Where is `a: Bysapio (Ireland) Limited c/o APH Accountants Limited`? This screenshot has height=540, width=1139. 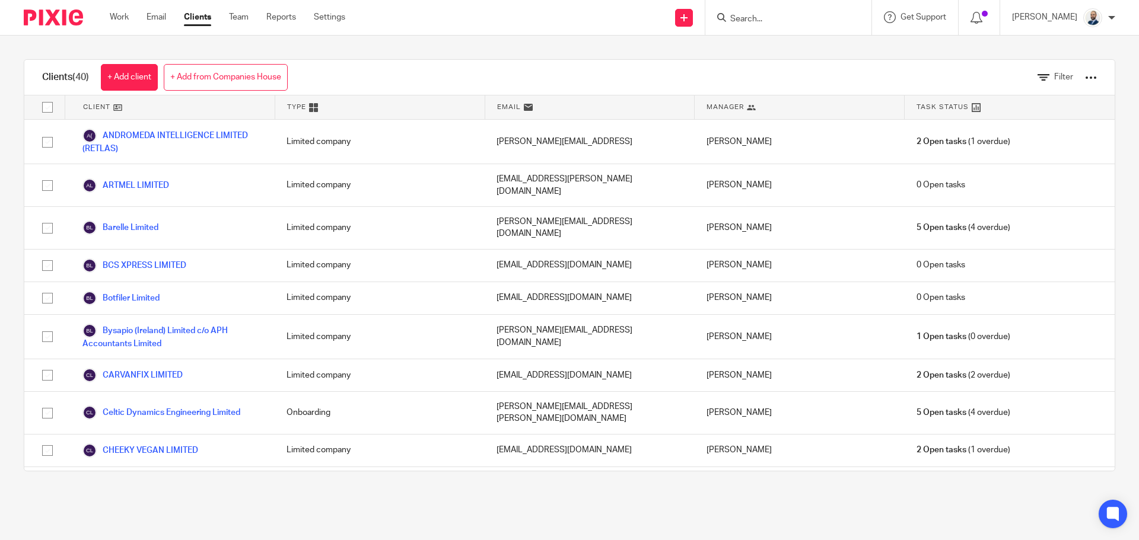 a: Bysapio (Ireland) Limited c/o APH Accountants Limited is located at coordinates (173, 337).